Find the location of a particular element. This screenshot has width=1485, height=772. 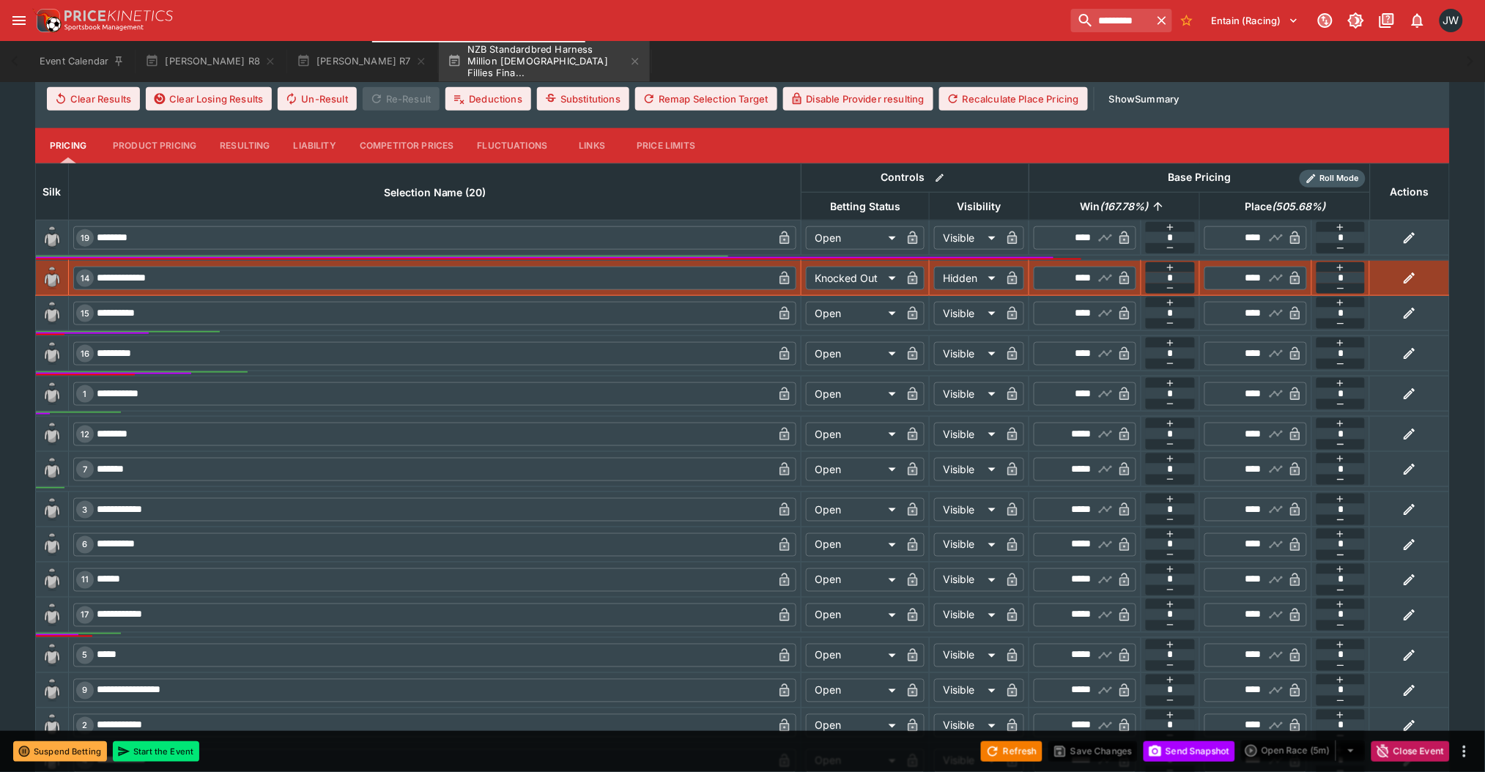

span: 19 is located at coordinates (85, 238).